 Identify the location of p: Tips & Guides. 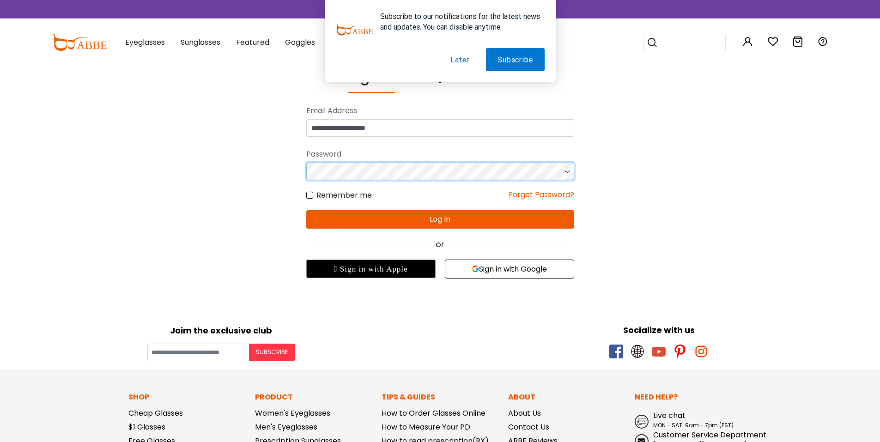
(440, 397).